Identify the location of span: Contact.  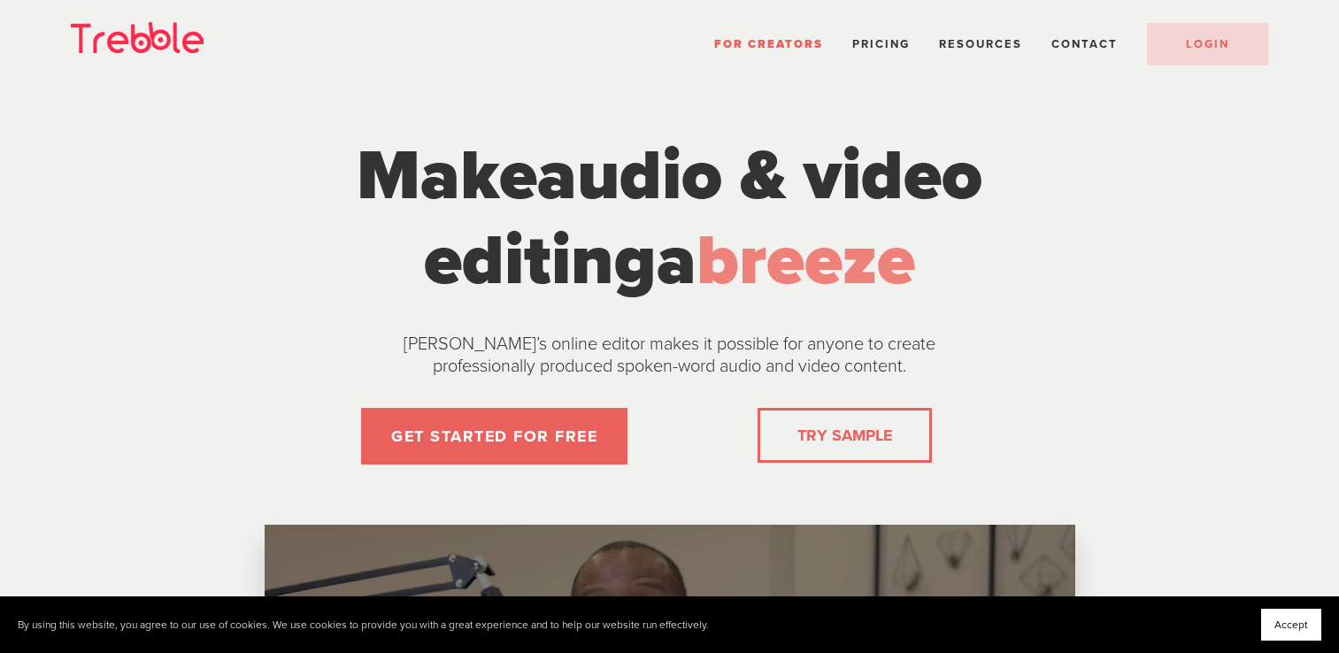
(1084, 44).